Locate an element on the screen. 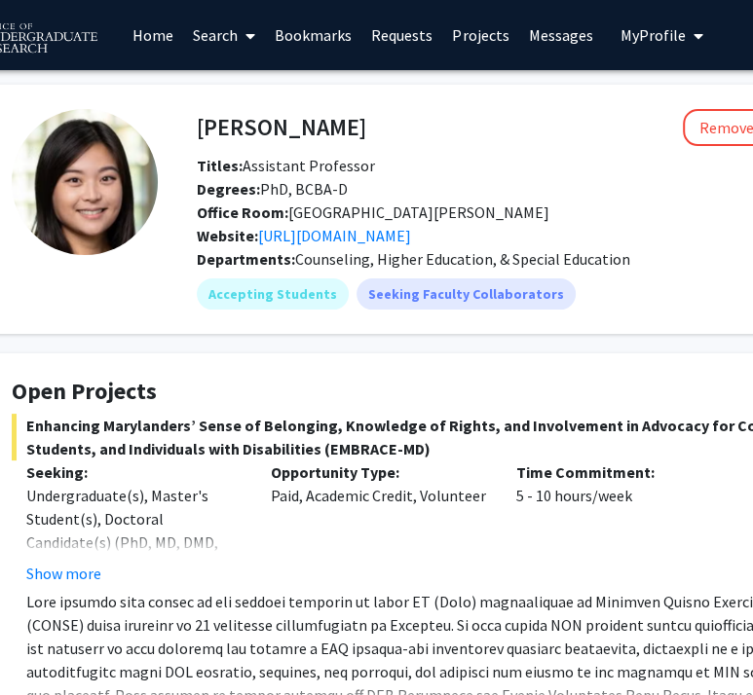 The height and width of the screenshot is (695, 753). button: Show more is located at coordinates (63, 573).